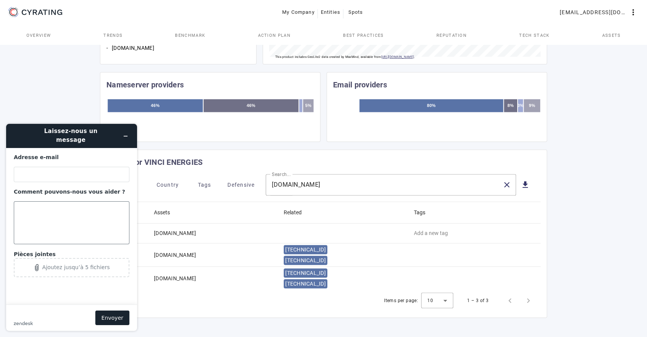 The height and width of the screenshot is (337, 647). I want to click on span: Tags, so click(204, 185).